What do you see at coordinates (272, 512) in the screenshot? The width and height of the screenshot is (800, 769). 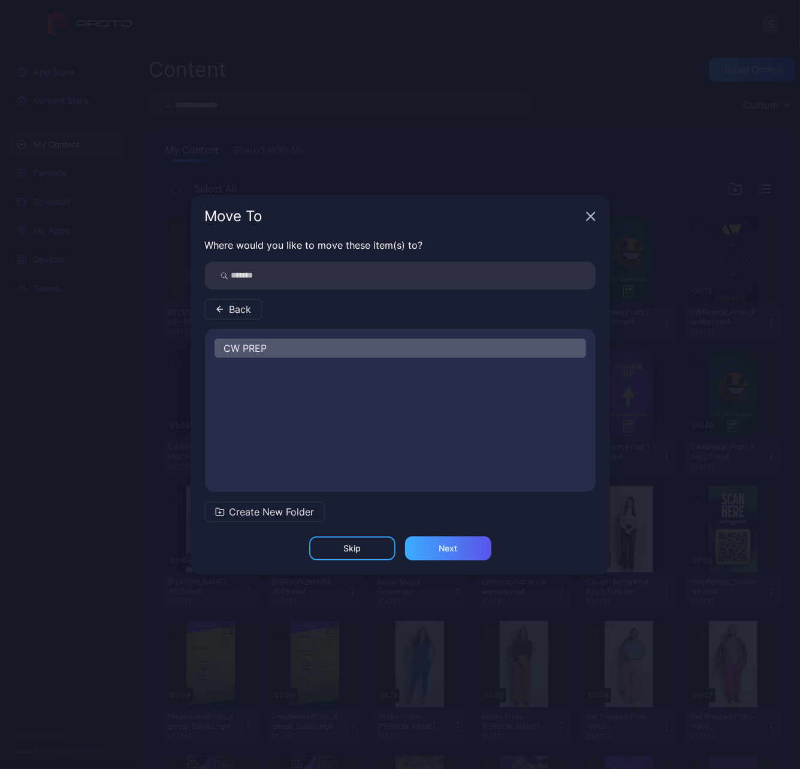 I see `span: Create New Folder` at bounding box center [272, 512].